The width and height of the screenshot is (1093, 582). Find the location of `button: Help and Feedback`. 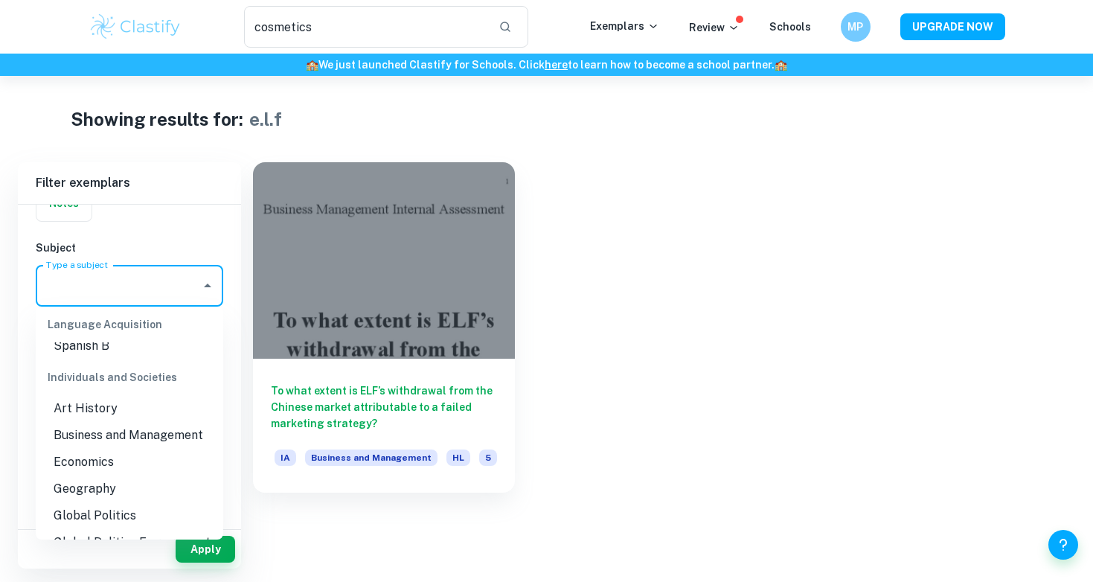

button: Help and Feedback is located at coordinates (1063, 545).